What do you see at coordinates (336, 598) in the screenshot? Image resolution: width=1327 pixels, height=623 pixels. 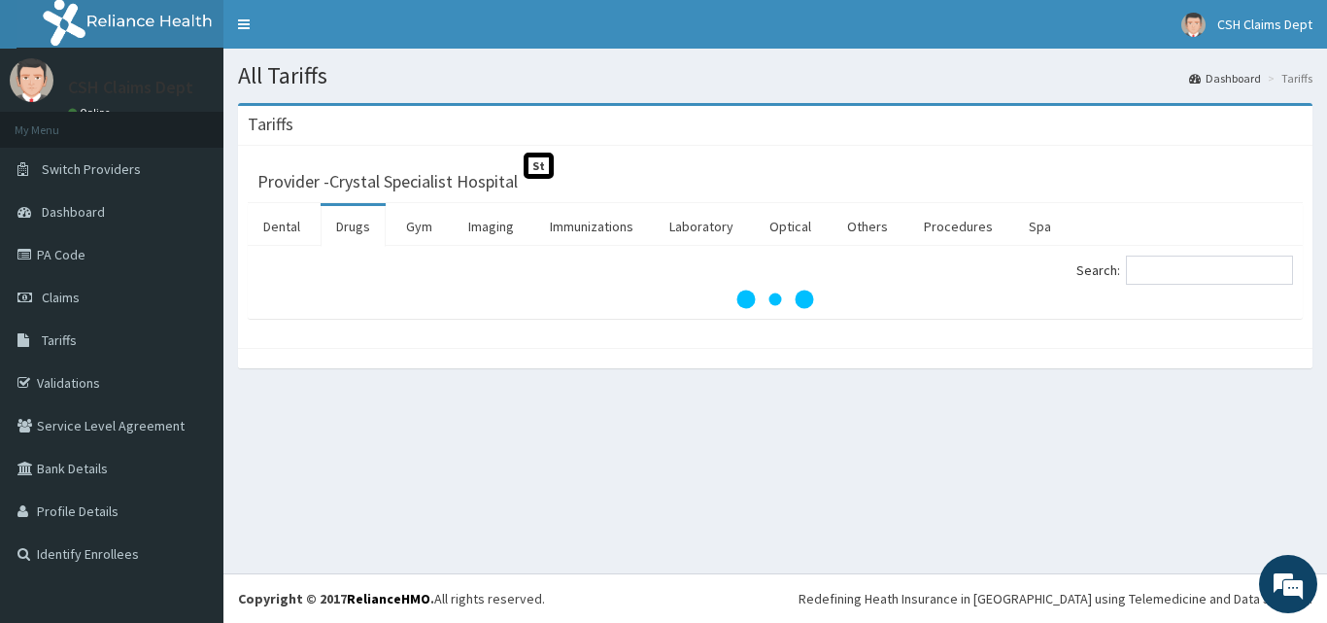 I see `strong: Copyright © 2017 .` at bounding box center [336, 598].